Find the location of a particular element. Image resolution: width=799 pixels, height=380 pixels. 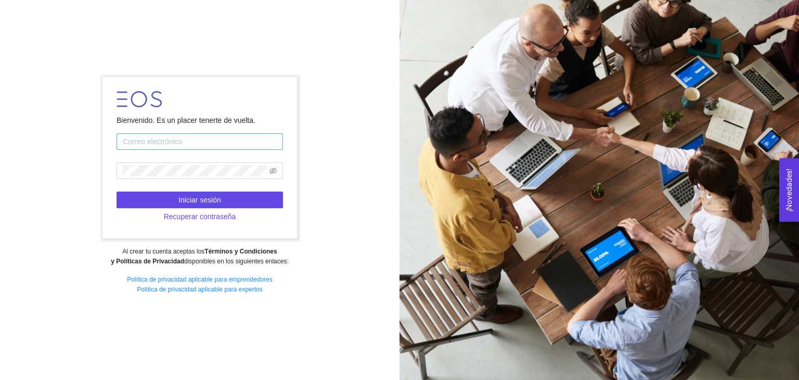

strong: Términos y Condiciones y Políticas de Privacidad is located at coordinates (193, 256).